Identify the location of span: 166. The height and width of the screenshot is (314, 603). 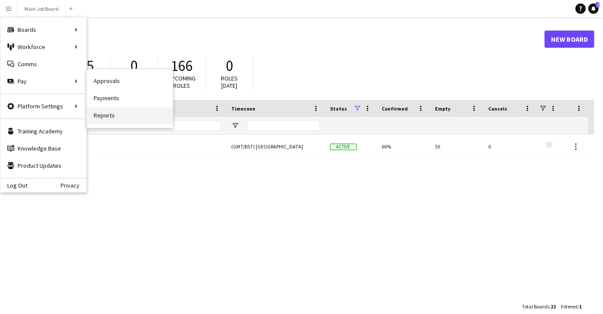
(182, 66).